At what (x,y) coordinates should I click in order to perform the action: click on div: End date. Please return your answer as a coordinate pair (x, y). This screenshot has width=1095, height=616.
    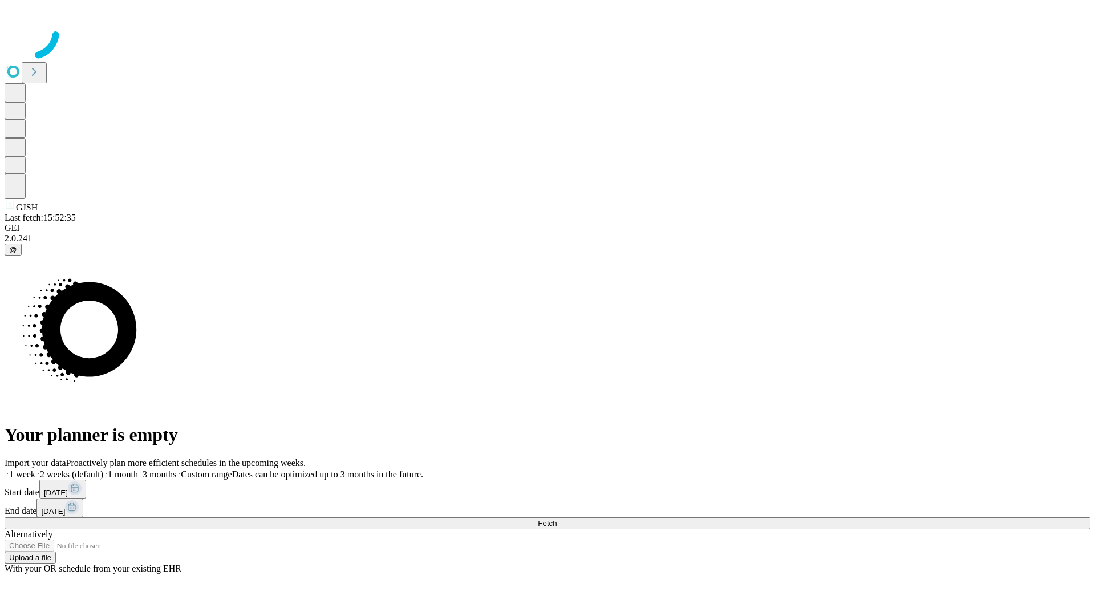
    Looking at the image, I should click on (547, 507).